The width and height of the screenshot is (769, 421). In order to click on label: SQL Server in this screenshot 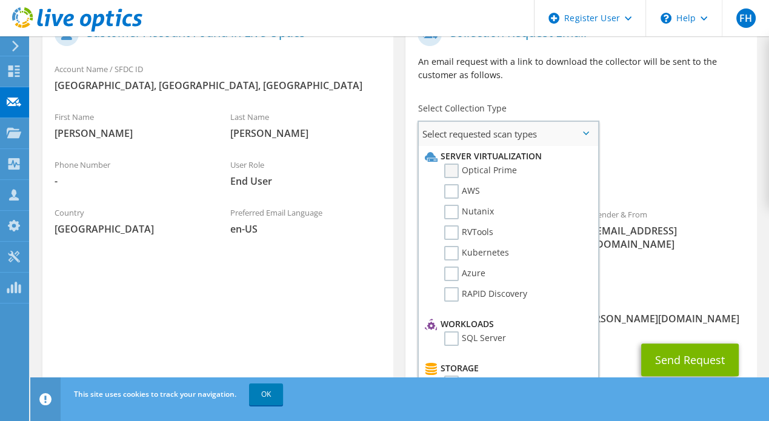, I will do `click(475, 339)`.